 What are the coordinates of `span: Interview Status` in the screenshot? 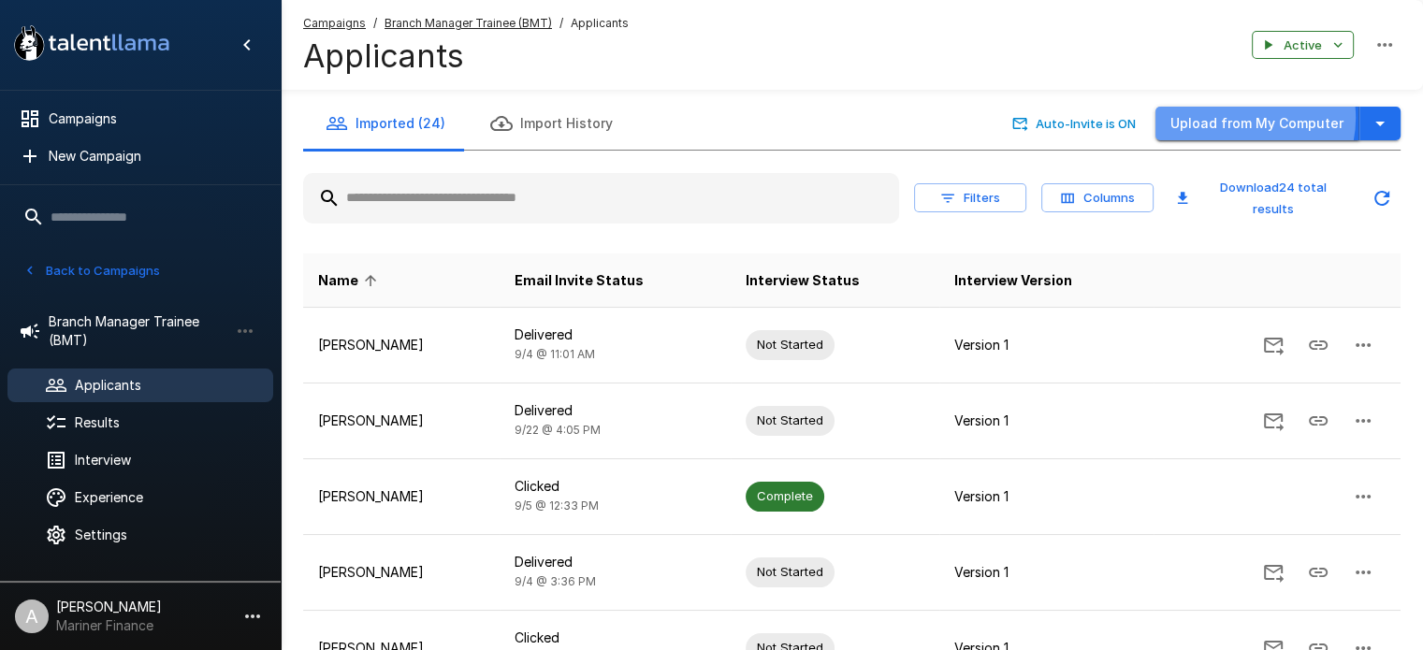 It's located at (803, 281).